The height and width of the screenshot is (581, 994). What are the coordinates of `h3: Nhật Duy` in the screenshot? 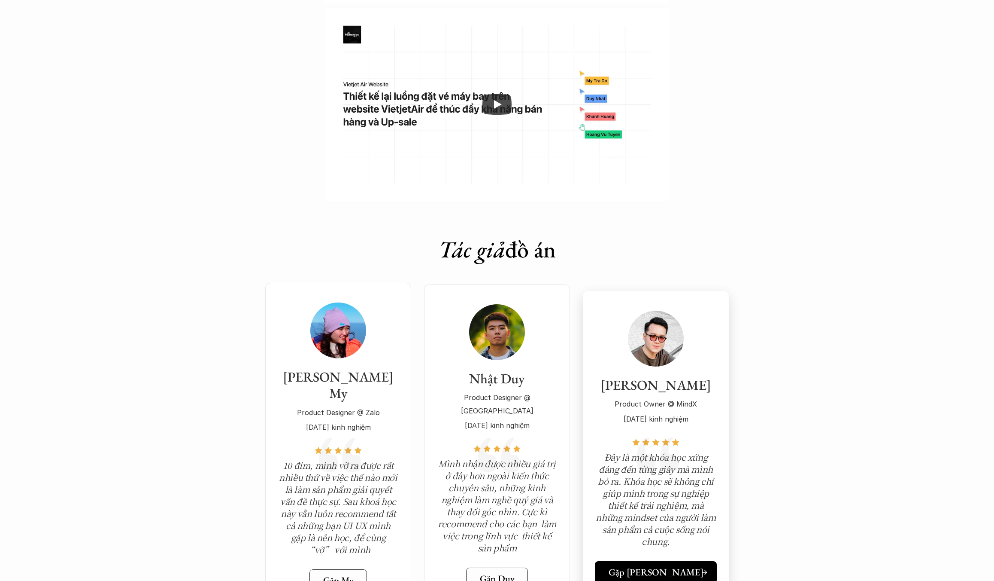 It's located at (497, 378).